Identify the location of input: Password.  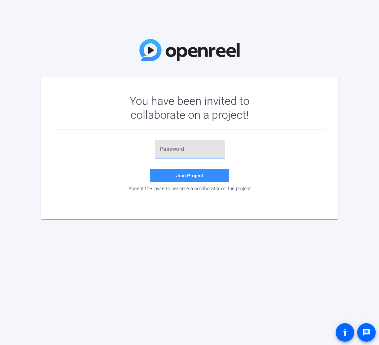
(190, 149).